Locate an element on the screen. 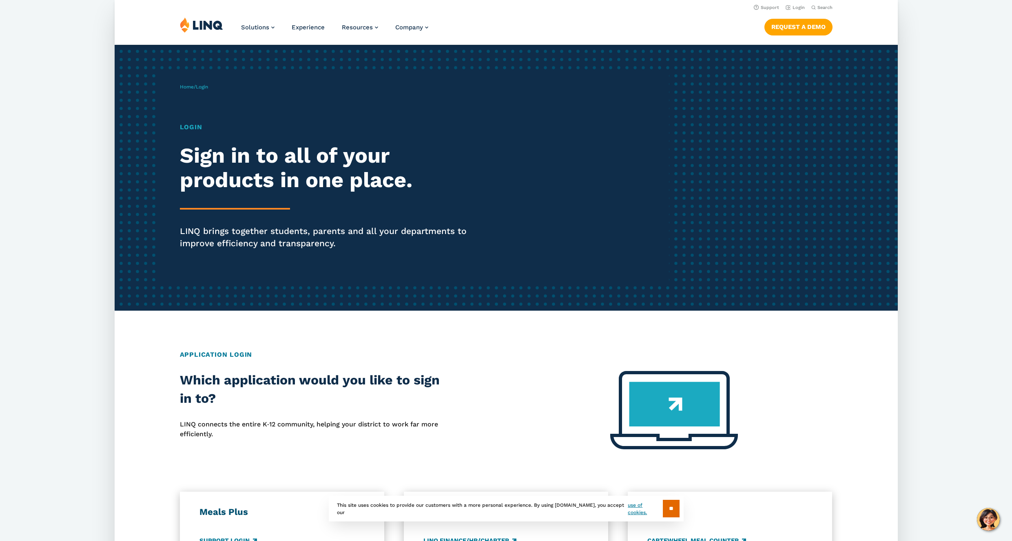 This screenshot has width=1012, height=541. div: This site uses cookies to provide our customers with a more personal experience. By using [DOMAIN... is located at coordinates (506, 509).